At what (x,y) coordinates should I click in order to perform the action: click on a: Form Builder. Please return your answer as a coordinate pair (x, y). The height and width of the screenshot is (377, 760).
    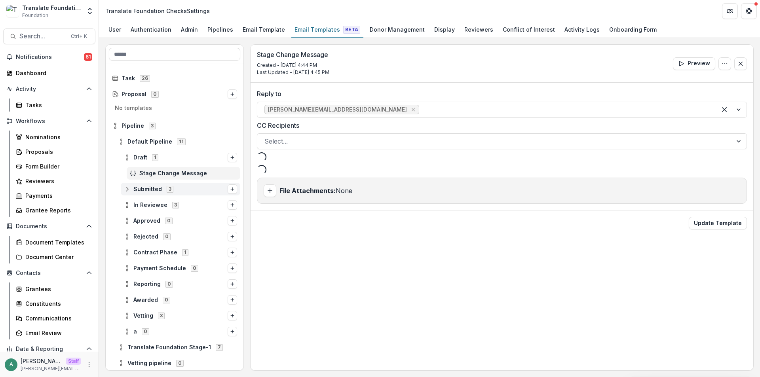
    Looking at the image, I should click on (54, 166).